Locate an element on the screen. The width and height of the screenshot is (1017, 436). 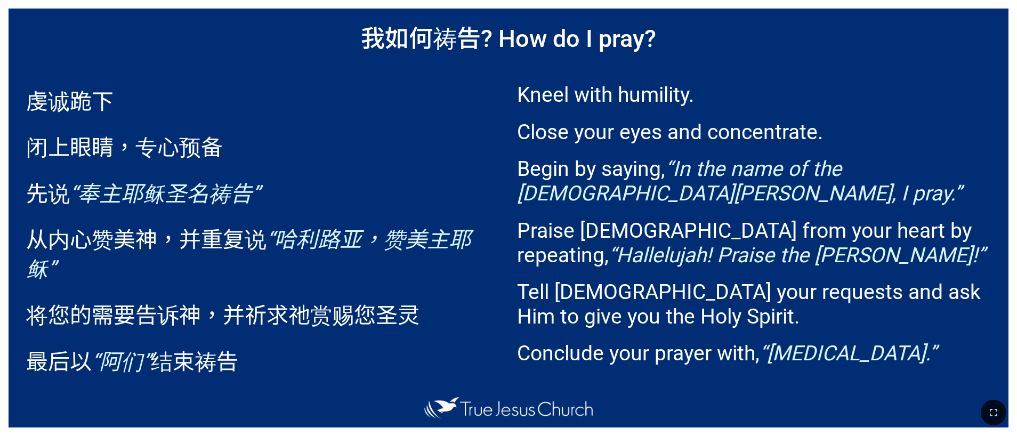
p: Begin by saying, is located at coordinates (754, 181).